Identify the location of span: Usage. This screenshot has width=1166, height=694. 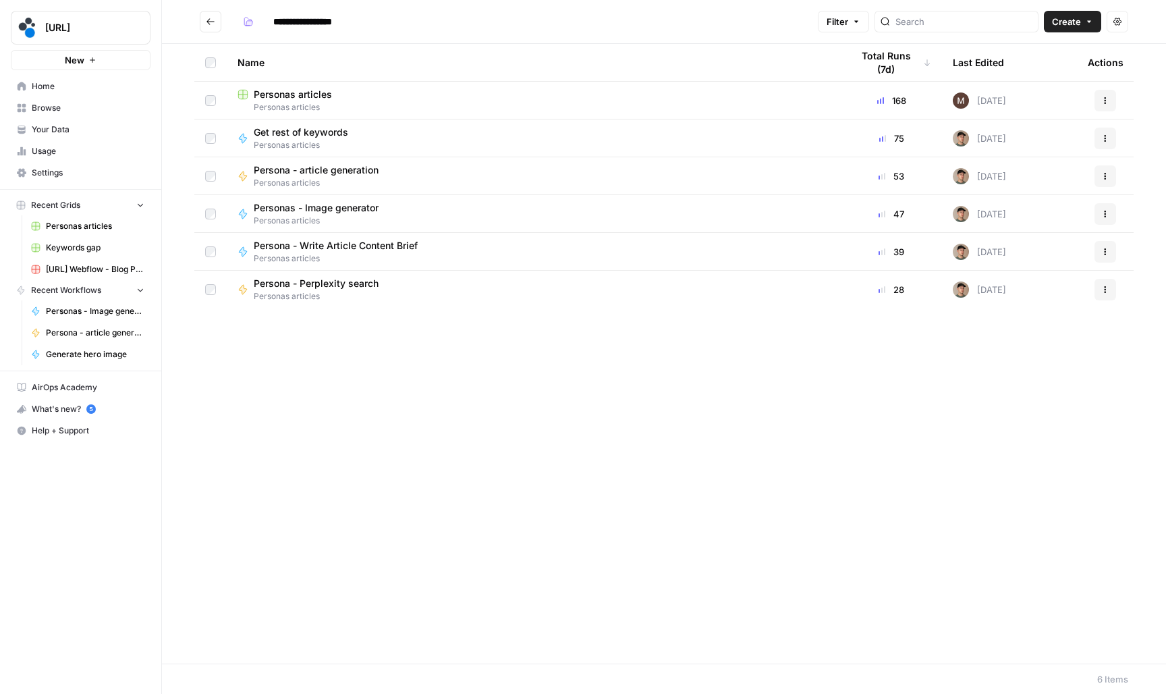
(88, 151).